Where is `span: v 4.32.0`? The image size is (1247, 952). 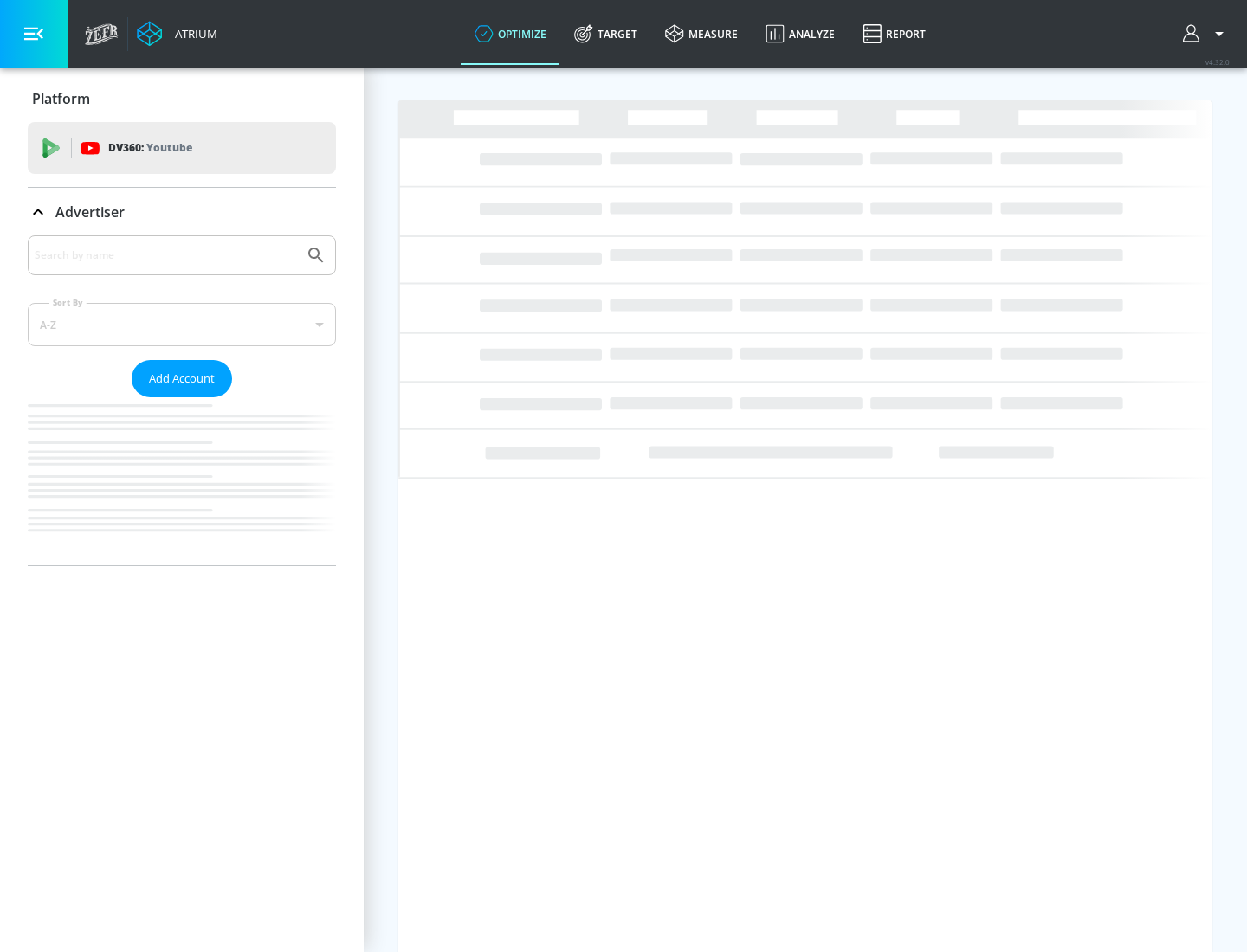 span: v 4.32.0 is located at coordinates (1217, 62).